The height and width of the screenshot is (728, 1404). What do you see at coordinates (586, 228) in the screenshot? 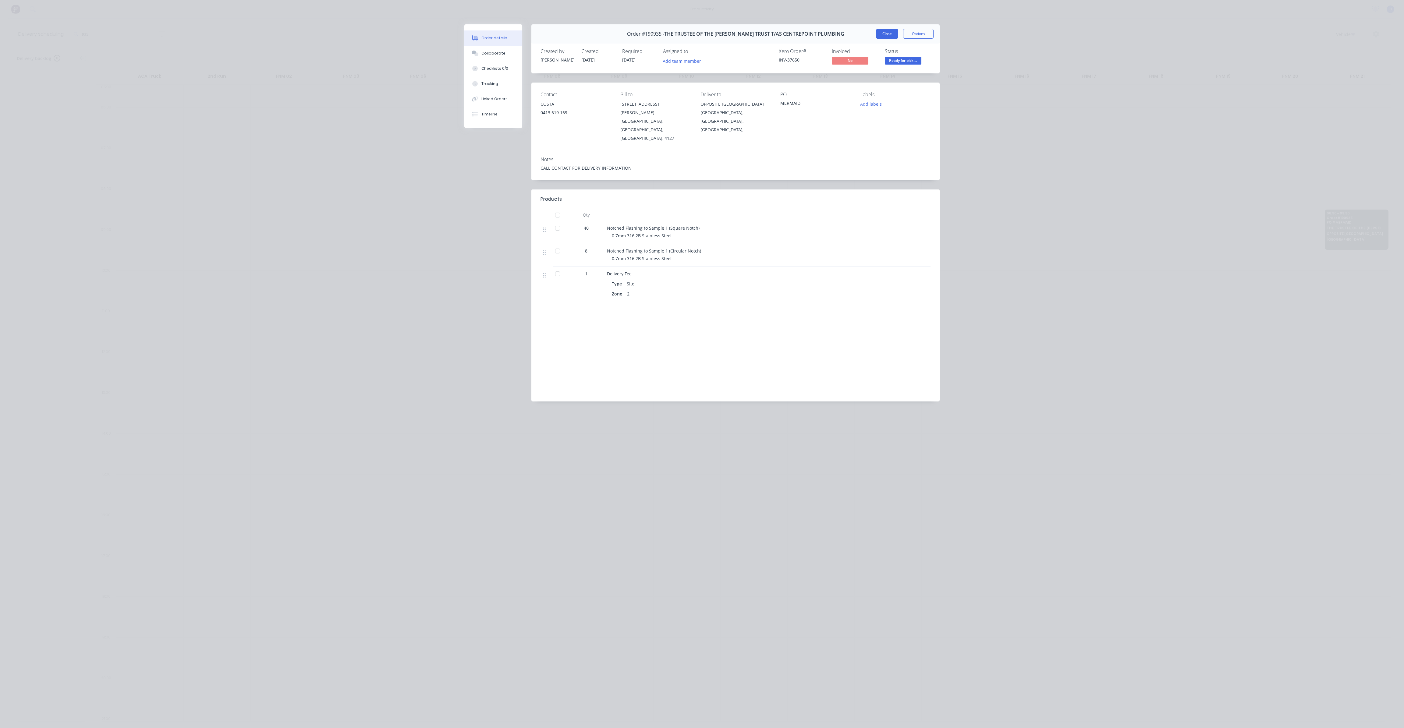
I see `span: 40` at bounding box center [586, 228].